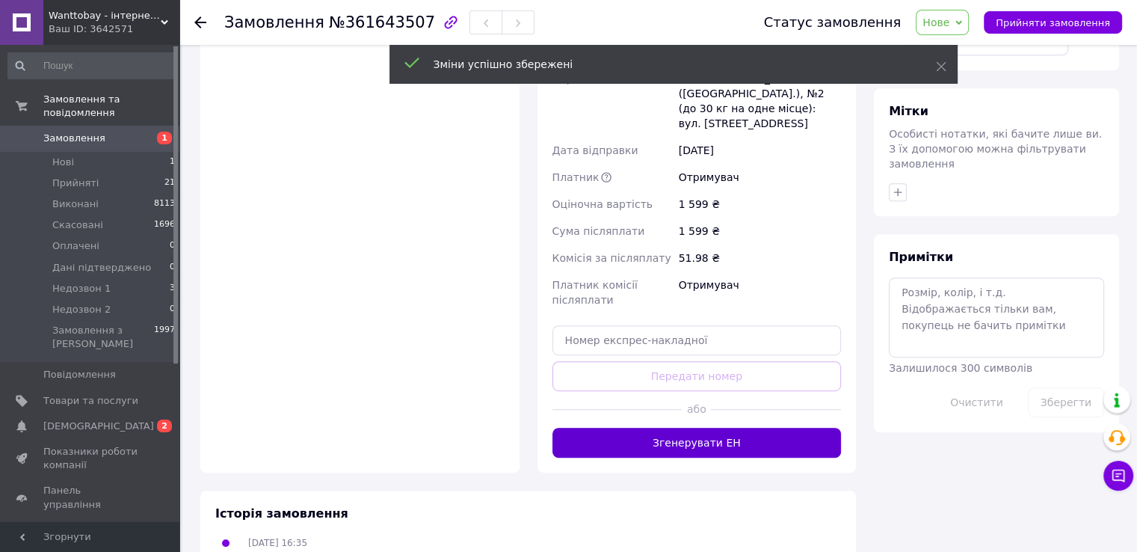 The image size is (1137, 552). I want to click on span: 1696, so click(165, 225).